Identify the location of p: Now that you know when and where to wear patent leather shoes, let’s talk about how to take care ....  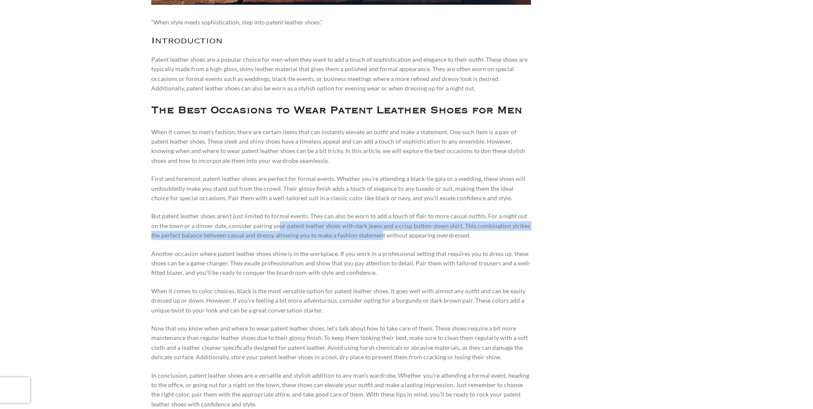
(341, 343).